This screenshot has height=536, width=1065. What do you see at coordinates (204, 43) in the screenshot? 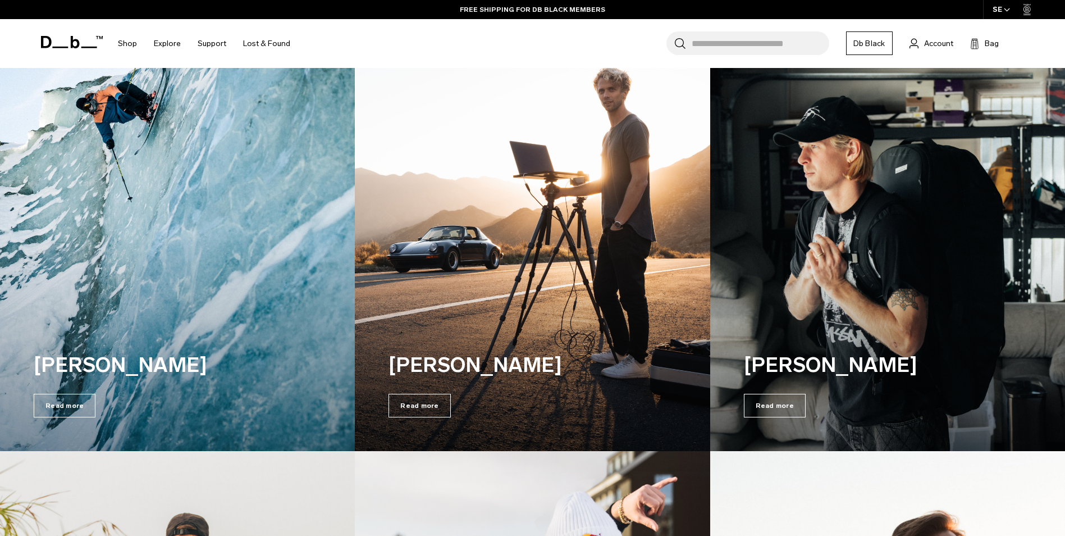
I see `nav: Main Navigation` at bounding box center [204, 43].